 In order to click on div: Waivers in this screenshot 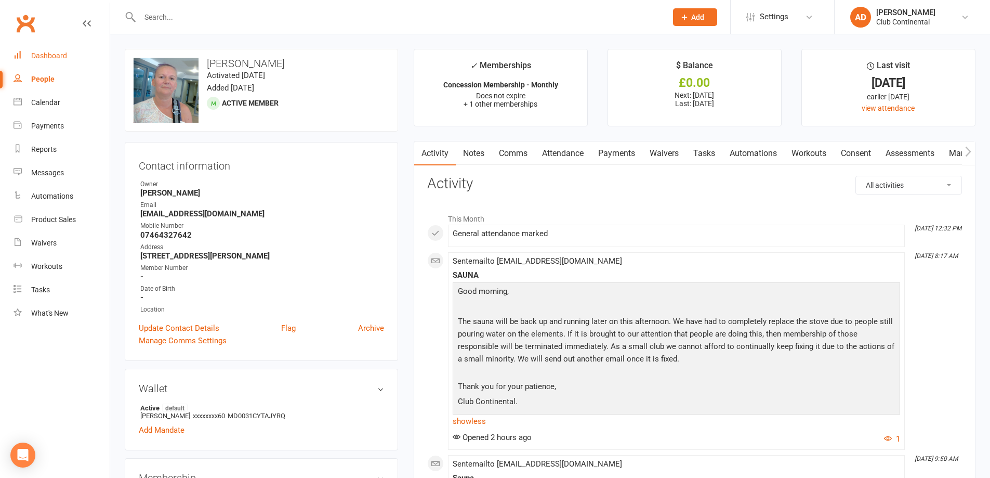, I will do `click(44, 243)`.